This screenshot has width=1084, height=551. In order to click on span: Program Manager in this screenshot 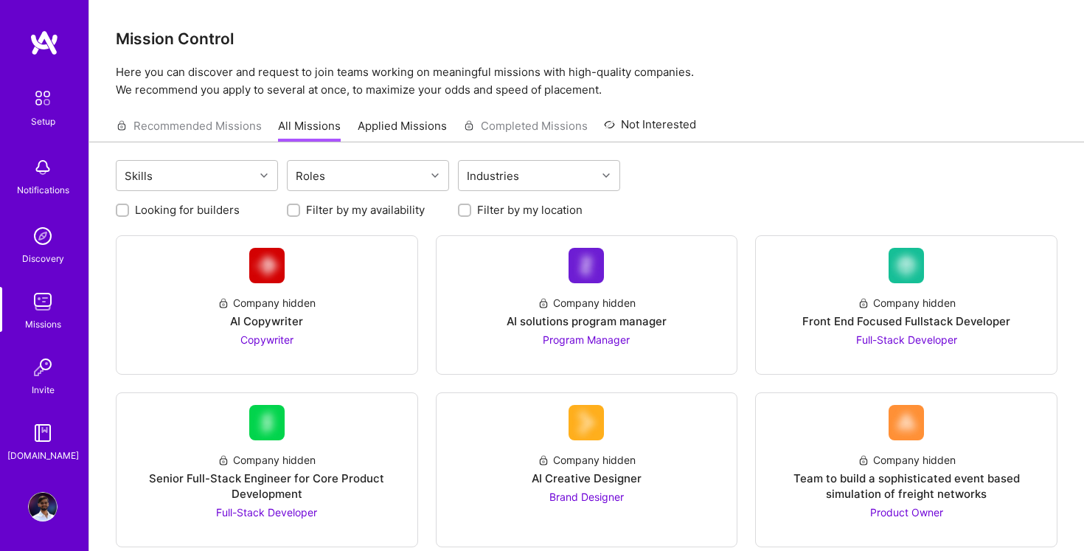, I will do `click(586, 339)`.